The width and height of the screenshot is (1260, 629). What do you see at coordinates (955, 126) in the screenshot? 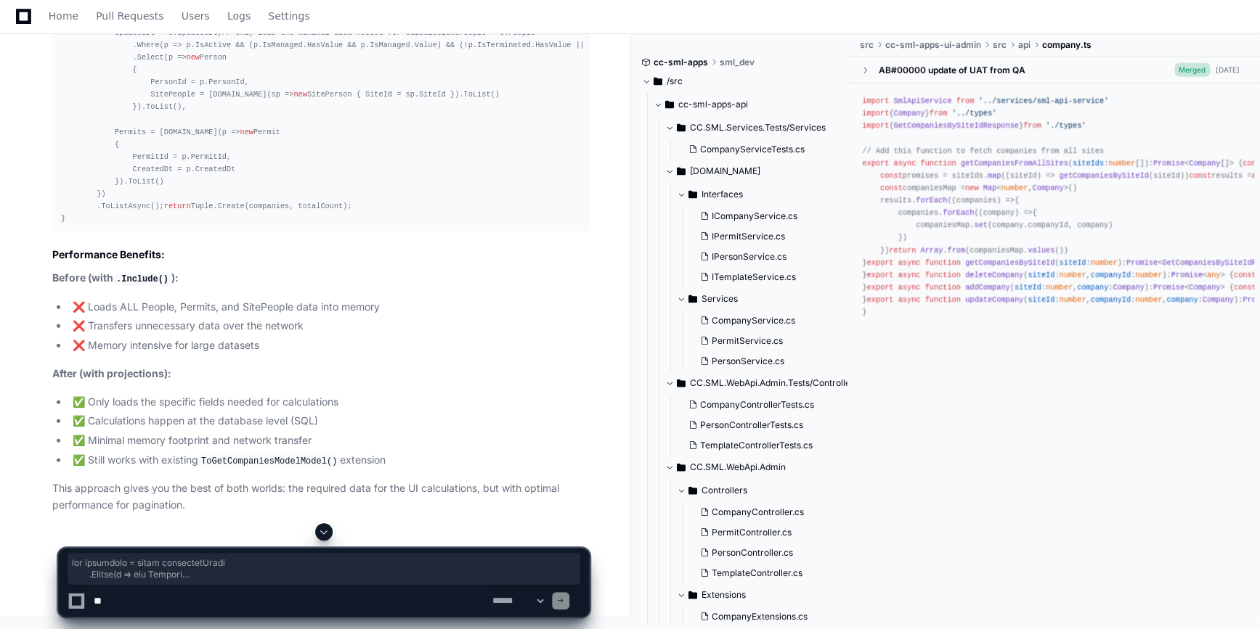
I see `span: GetCompaniesBySiteIdResponse` at bounding box center [955, 126].